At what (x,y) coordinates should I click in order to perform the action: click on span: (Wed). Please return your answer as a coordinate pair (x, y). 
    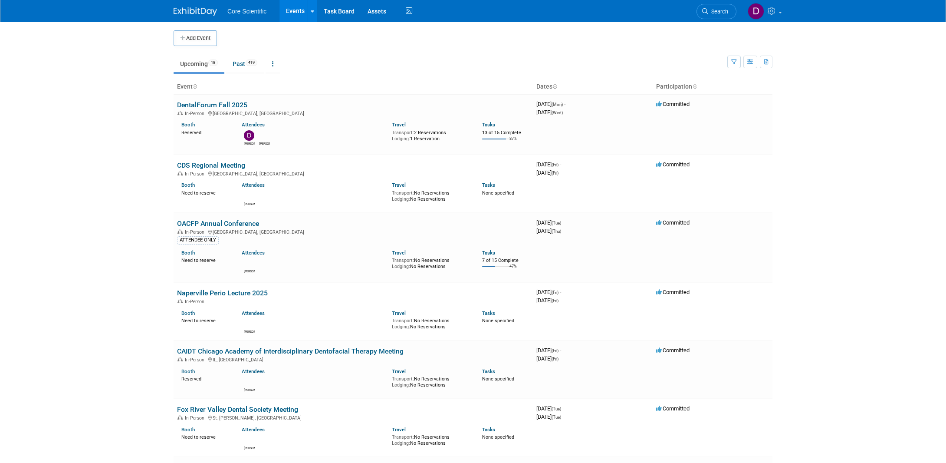
    Looking at the image, I should click on (557, 112).